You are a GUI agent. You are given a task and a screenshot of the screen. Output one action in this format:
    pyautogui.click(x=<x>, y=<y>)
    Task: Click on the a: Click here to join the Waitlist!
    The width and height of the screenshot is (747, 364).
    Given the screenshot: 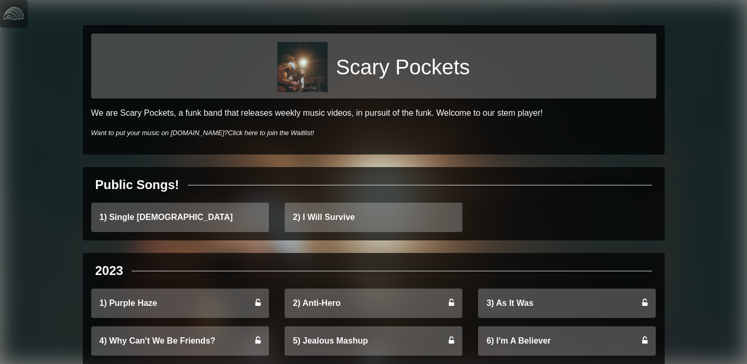 What is the action you would take?
    pyautogui.click(x=271, y=133)
    